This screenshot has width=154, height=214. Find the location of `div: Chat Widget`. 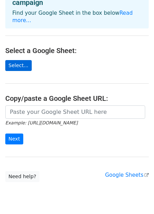

div: Chat Widget is located at coordinates (136, 198).